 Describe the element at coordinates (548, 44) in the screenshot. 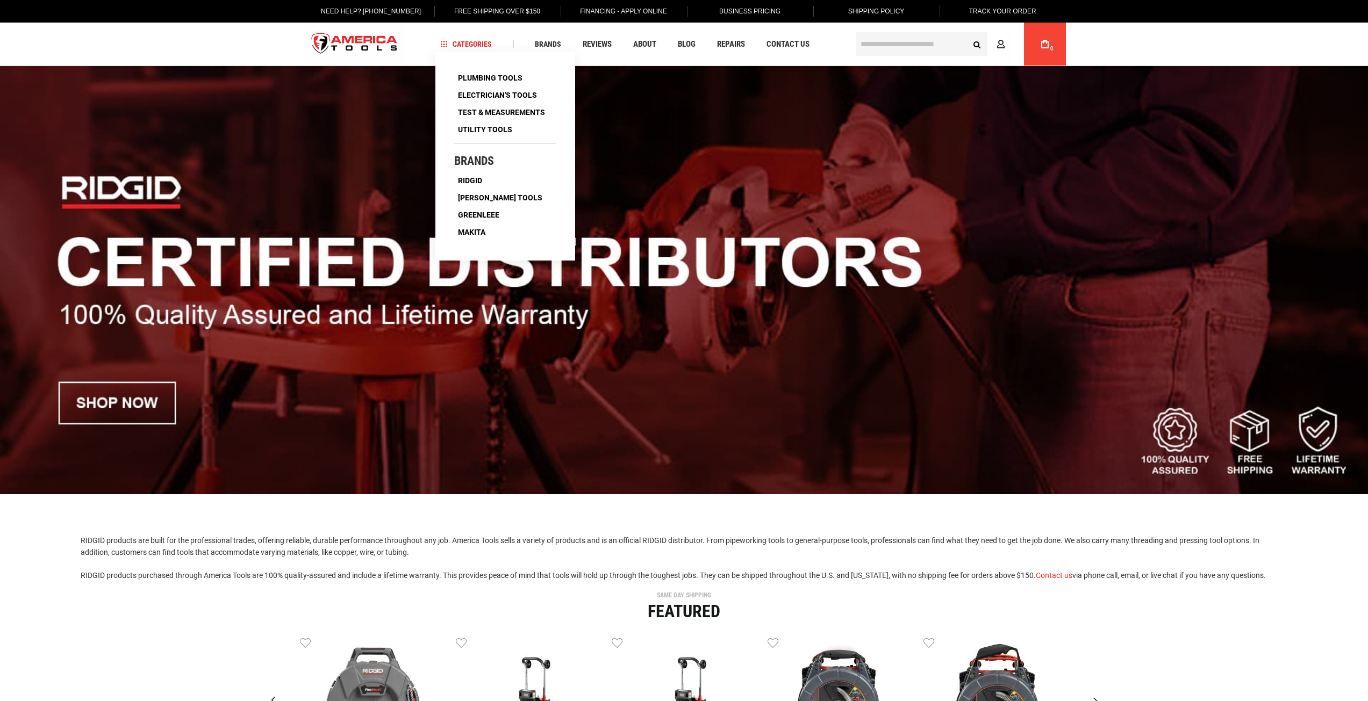

I see `span: Brands` at that location.